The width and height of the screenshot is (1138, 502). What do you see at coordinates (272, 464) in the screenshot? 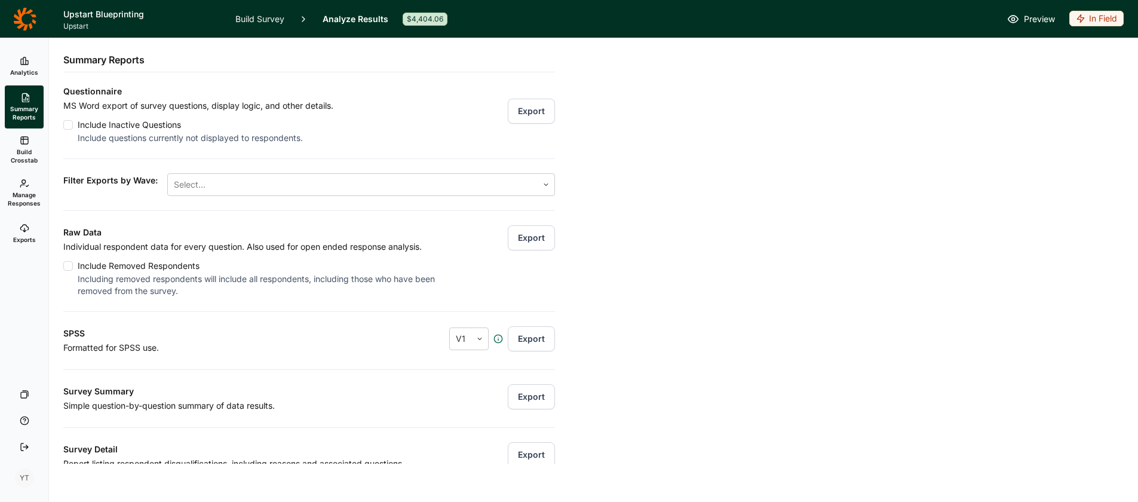
I see `p: Report listing respondent disqualifications, including reasons and associated questions.` at bounding box center [272, 464].